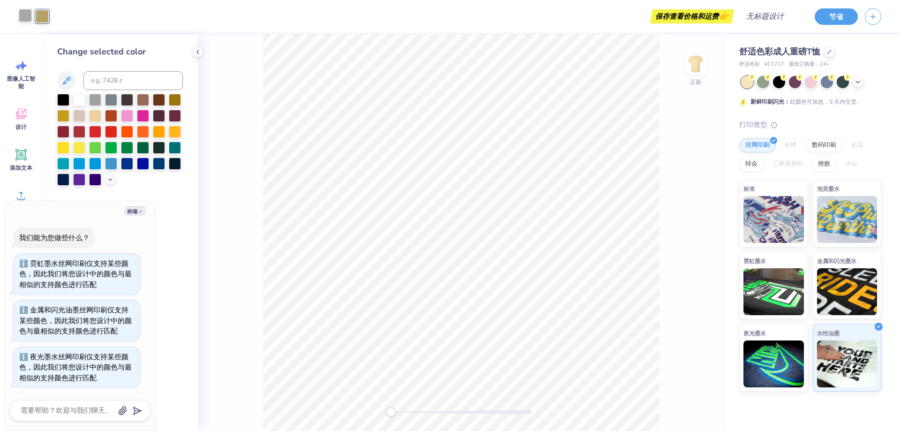 The width and height of the screenshot is (900, 431). What do you see at coordinates (826, 102) in the screenshot?
I see `font: 此颜色可加急，5 天内交货。` at bounding box center [826, 102].